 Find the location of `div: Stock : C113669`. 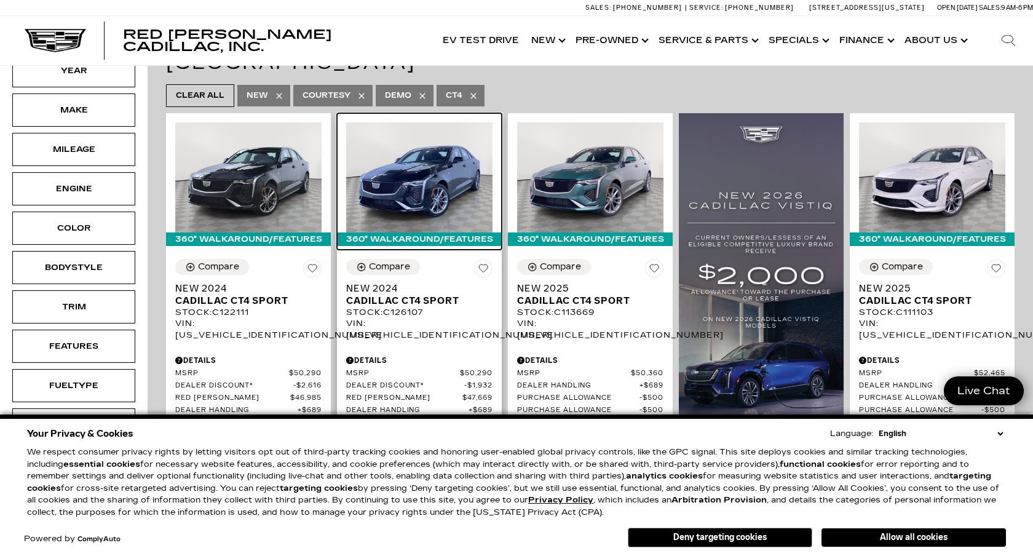

div: Stock : C113669 is located at coordinates (590, 312).